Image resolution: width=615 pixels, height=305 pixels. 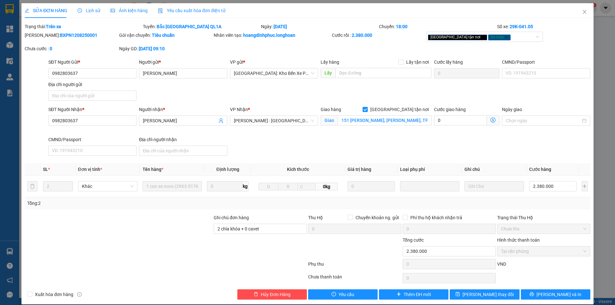 I want to click on span: Giao, so click(x=329, y=120).